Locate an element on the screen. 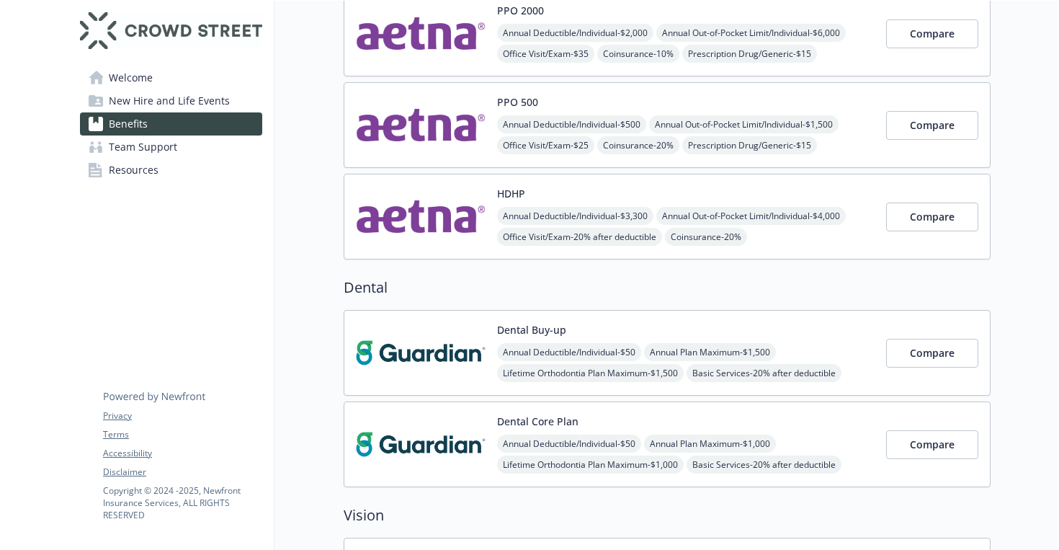 The height and width of the screenshot is (550, 1059). h2: Dental is located at coordinates (667, 287).